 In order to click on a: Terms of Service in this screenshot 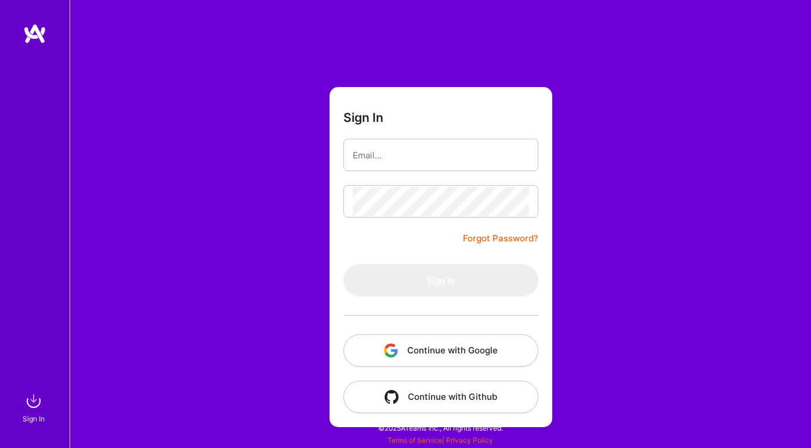, I will do `click(415, 440)`.